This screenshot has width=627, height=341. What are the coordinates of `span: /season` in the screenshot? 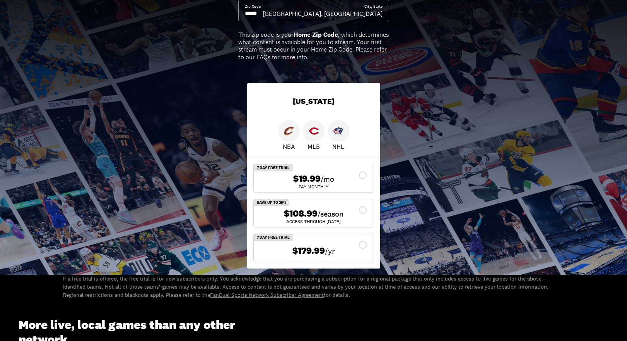 It's located at (331, 214).